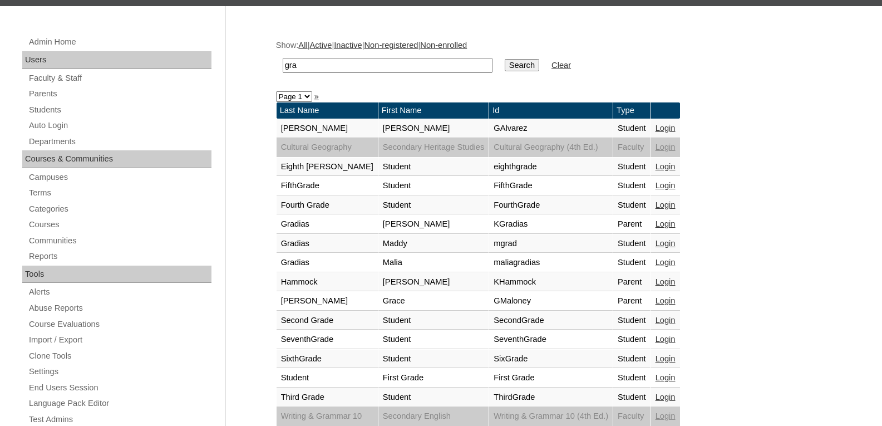 This screenshot has width=882, height=426. I want to click on a: Non-registered, so click(391, 45).